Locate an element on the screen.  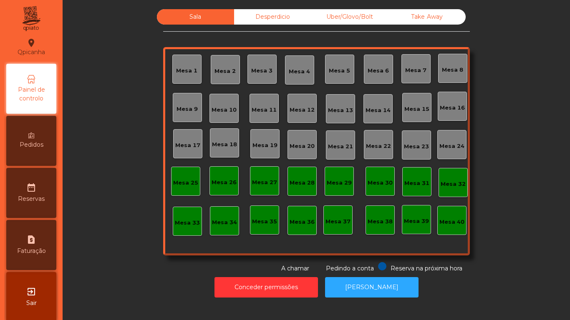
div: Mesa 24 is located at coordinates (452, 146).